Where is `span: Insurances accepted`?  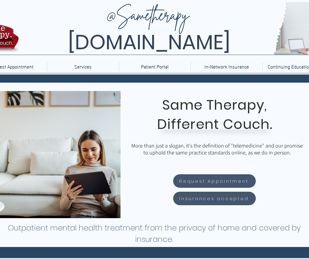 span: Insurances accepted is located at coordinates (214, 198).